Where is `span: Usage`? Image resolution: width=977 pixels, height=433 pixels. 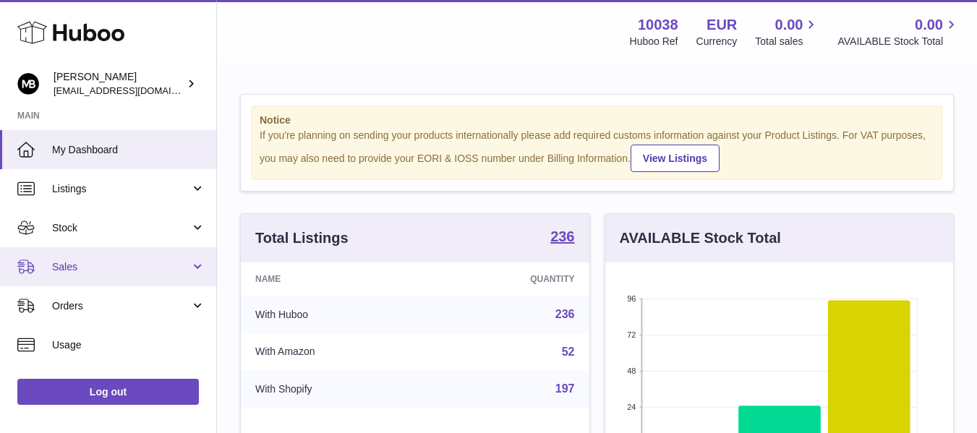
span: Usage is located at coordinates (129, 345).